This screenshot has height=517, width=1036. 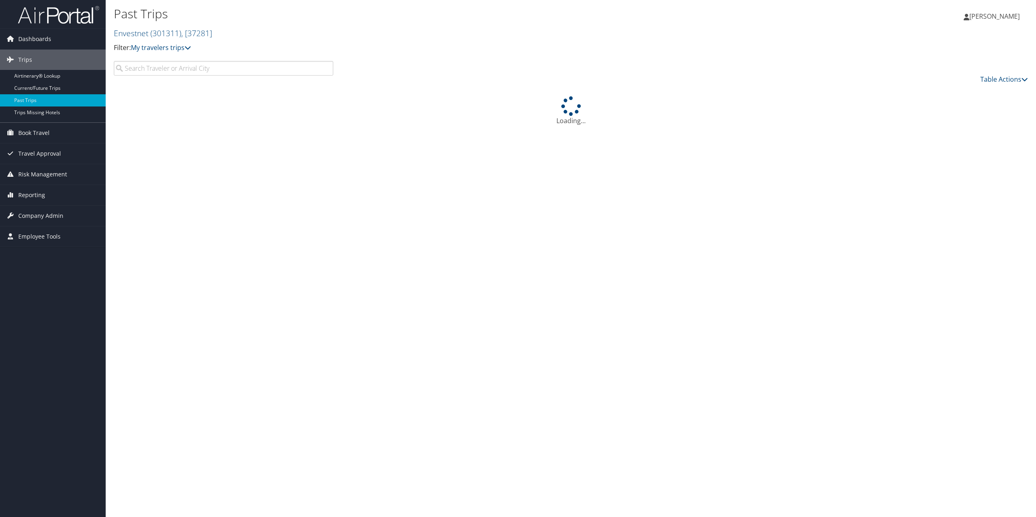 I want to click on span: Book Travel, so click(x=34, y=133).